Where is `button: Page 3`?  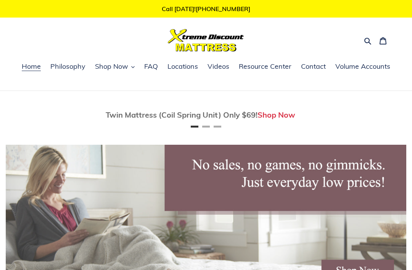 button: Page 3 is located at coordinates (217, 126).